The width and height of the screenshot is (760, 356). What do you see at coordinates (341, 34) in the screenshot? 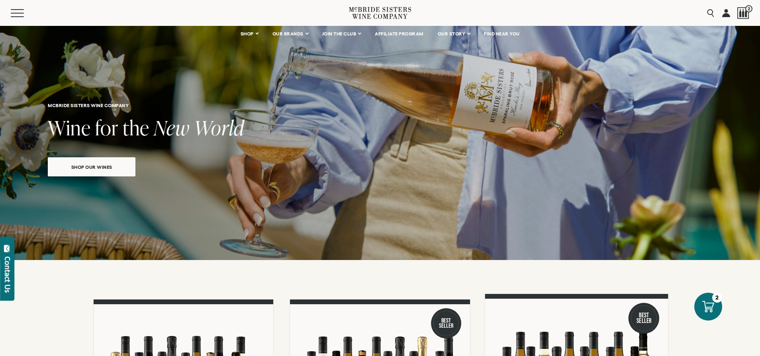
I see `a: JOIN THE CLUB` at bounding box center [341, 34].